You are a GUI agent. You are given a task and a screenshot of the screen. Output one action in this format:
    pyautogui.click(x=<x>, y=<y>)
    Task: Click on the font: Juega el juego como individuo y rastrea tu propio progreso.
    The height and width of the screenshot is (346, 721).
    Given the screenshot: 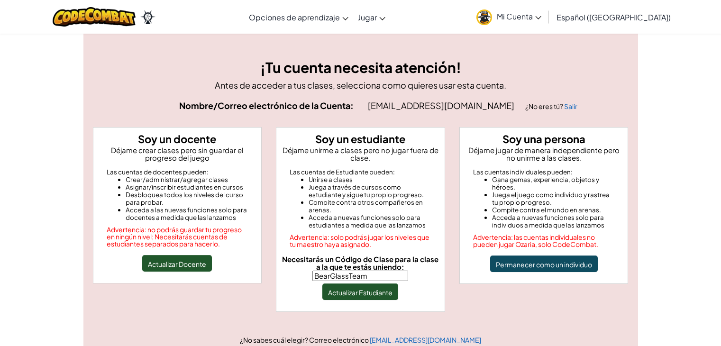 What is the action you would take?
    pyautogui.click(x=551, y=198)
    